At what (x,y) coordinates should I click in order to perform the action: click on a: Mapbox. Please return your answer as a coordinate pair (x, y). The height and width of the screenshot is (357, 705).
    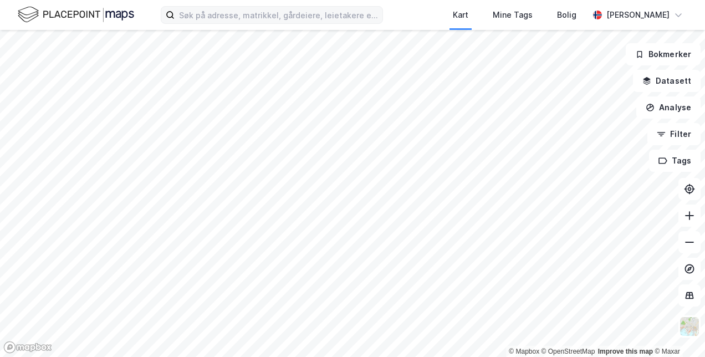
    Looking at the image, I should click on (524, 351).